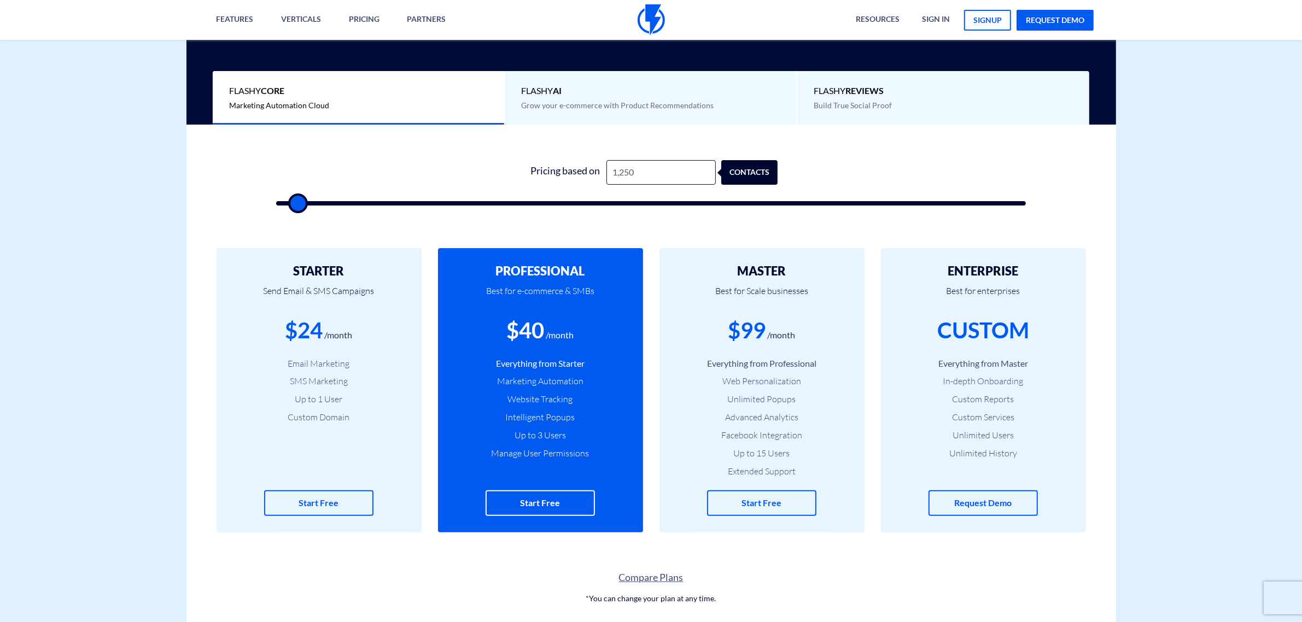 This screenshot has height=622, width=1302. Describe the element at coordinates (319, 271) in the screenshot. I see `h2: STARTER` at that location.